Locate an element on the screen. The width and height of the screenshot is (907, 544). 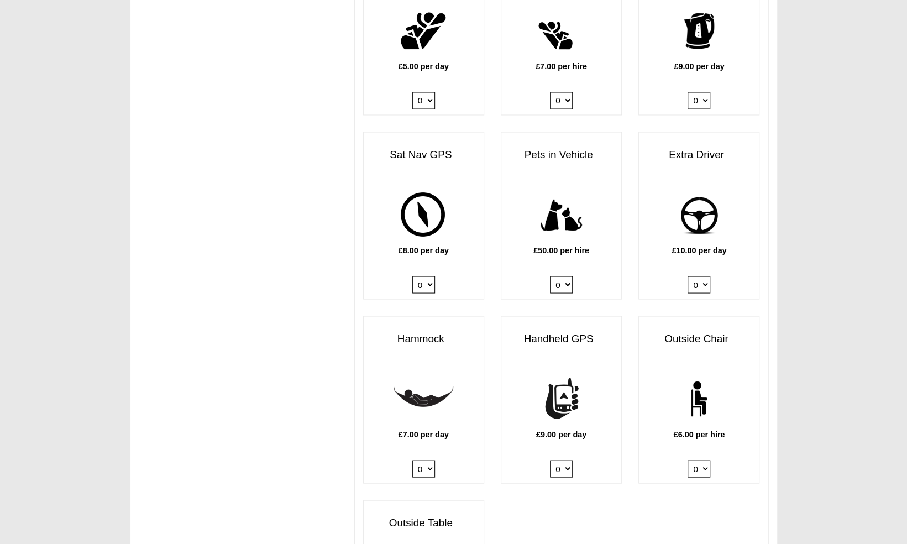
h3: Outside Chair is located at coordinates (699, 338).